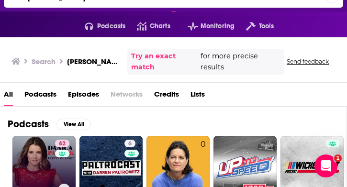  What do you see at coordinates (167, 96) in the screenshot?
I see `span: Credits` at bounding box center [167, 96].